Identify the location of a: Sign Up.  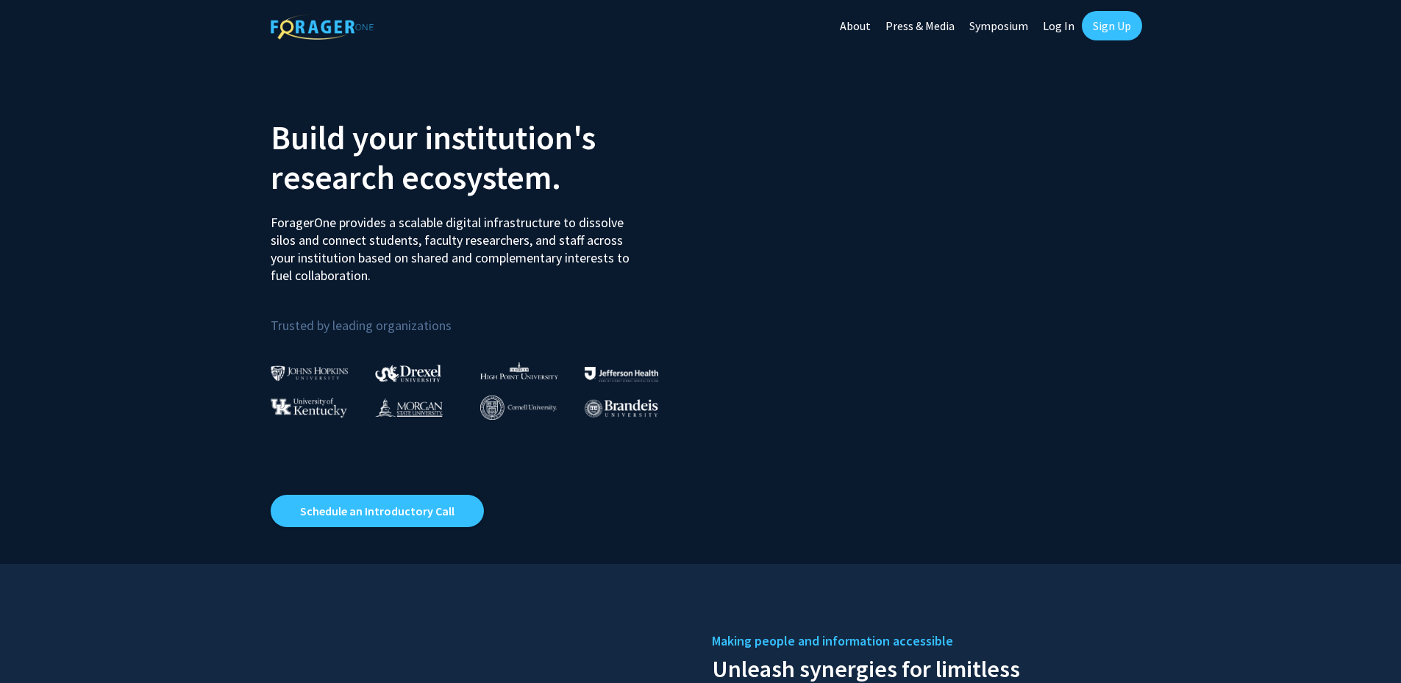
(1112, 26).